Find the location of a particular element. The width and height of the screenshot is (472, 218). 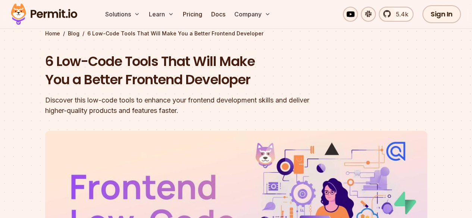

button: Company is located at coordinates (252, 14).